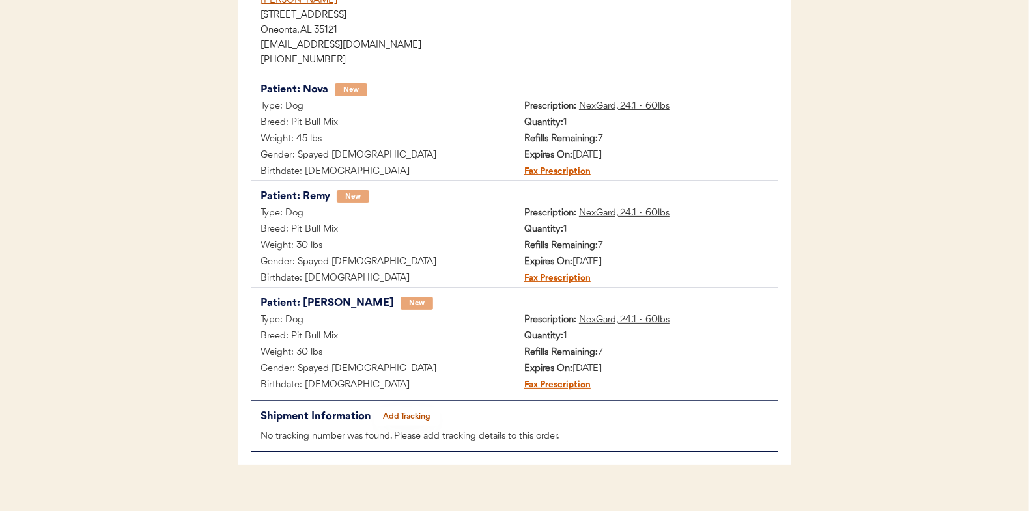 Image resolution: width=1029 pixels, height=511 pixels. I want to click on div: Weight: 45 lbs, so click(382, 139).